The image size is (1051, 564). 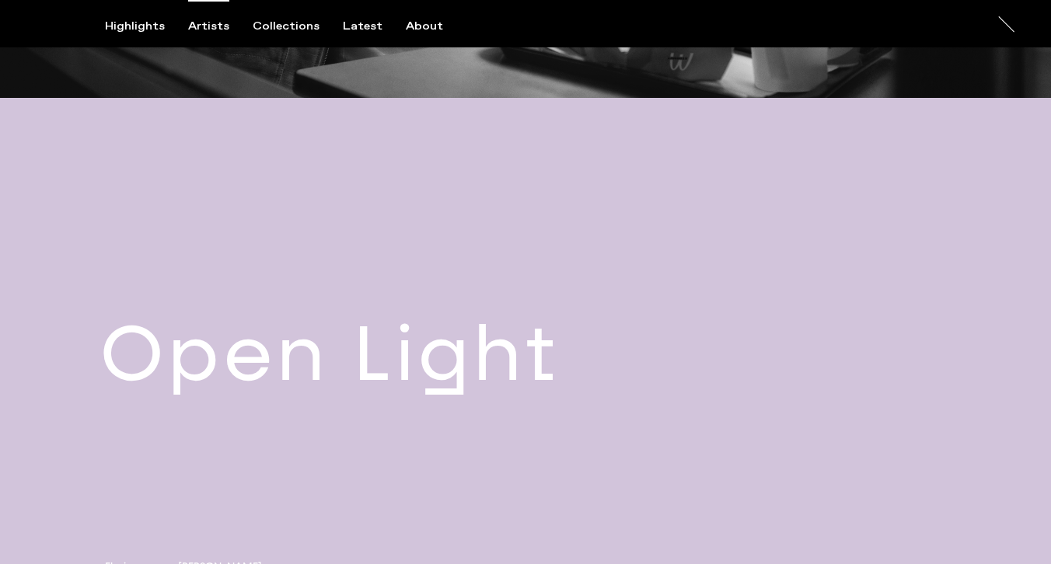 What do you see at coordinates (436, 26) in the screenshot?
I see `button: About` at bounding box center [436, 26].